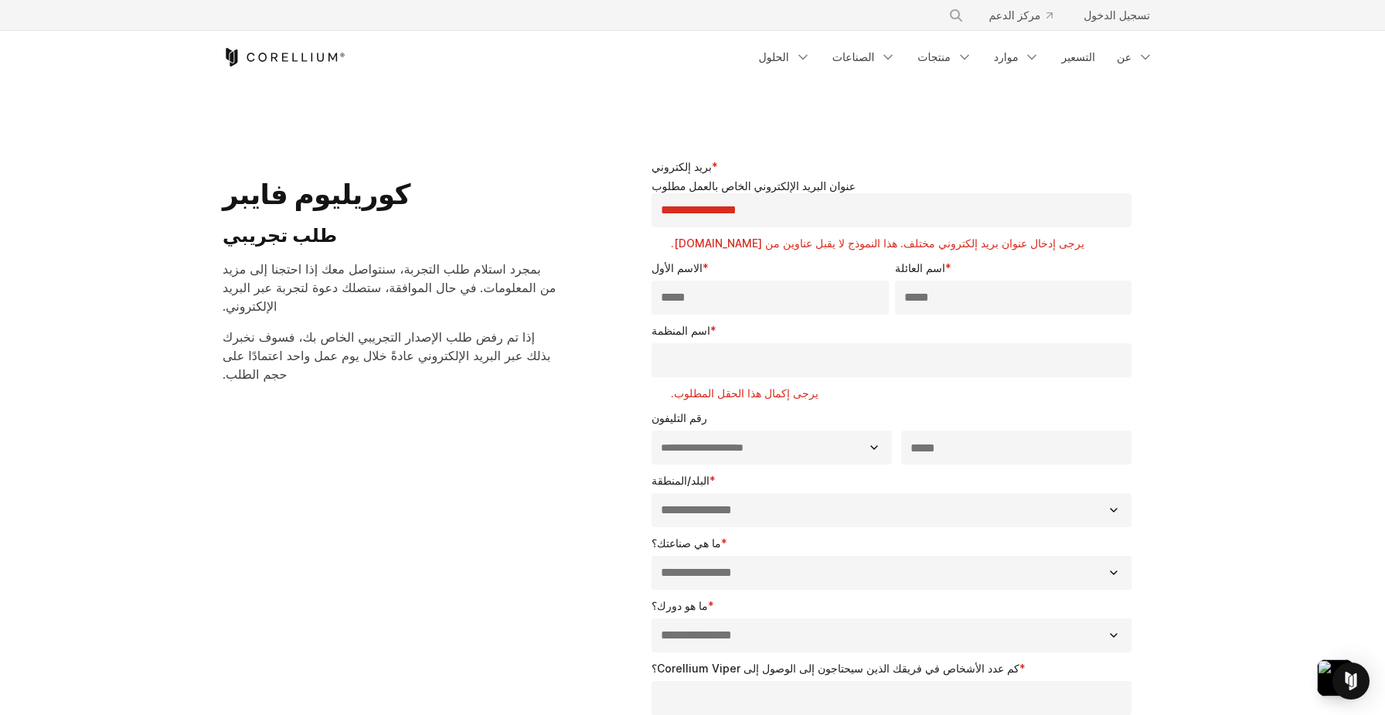  What do you see at coordinates (1351, 681) in the screenshot?
I see `div: فتح برنامج Intercom Messenger` at bounding box center [1351, 681].